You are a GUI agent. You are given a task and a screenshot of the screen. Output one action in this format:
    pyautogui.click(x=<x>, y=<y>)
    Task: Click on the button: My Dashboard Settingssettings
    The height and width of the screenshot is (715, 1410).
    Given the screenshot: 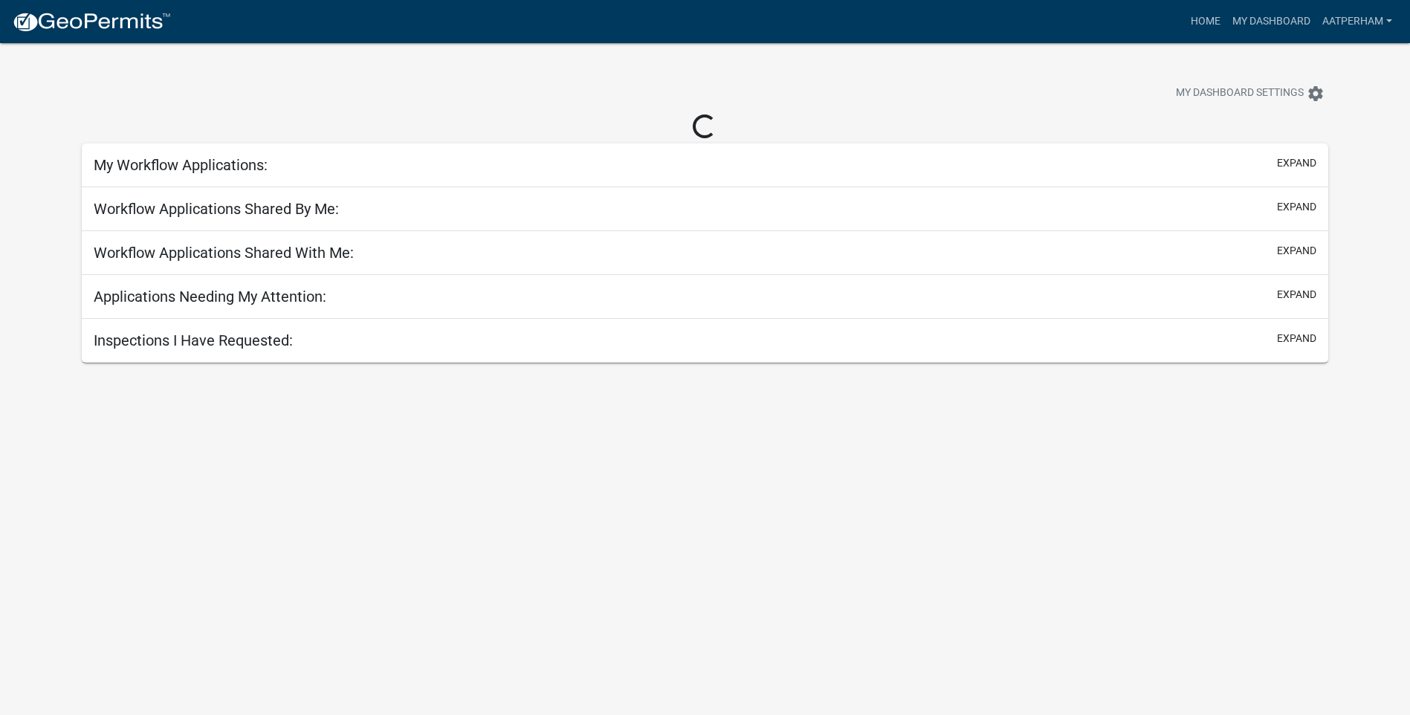 What is the action you would take?
    pyautogui.click(x=1250, y=93)
    